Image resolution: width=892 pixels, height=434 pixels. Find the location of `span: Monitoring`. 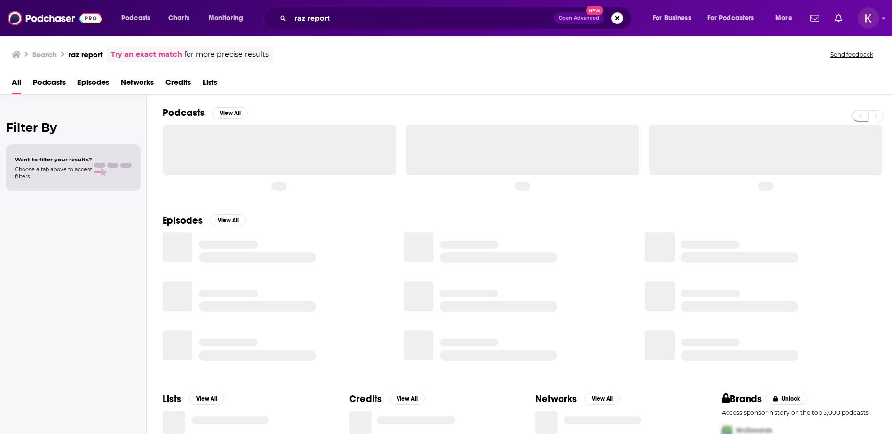

span: Monitoring is located at coordinates (226, 18).